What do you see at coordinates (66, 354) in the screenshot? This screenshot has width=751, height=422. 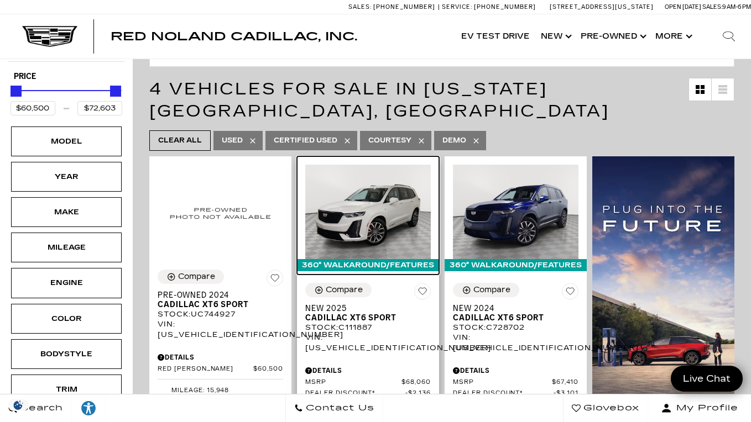 I see `div: BodystyleBodystyle` at bounding box center [66, 354].